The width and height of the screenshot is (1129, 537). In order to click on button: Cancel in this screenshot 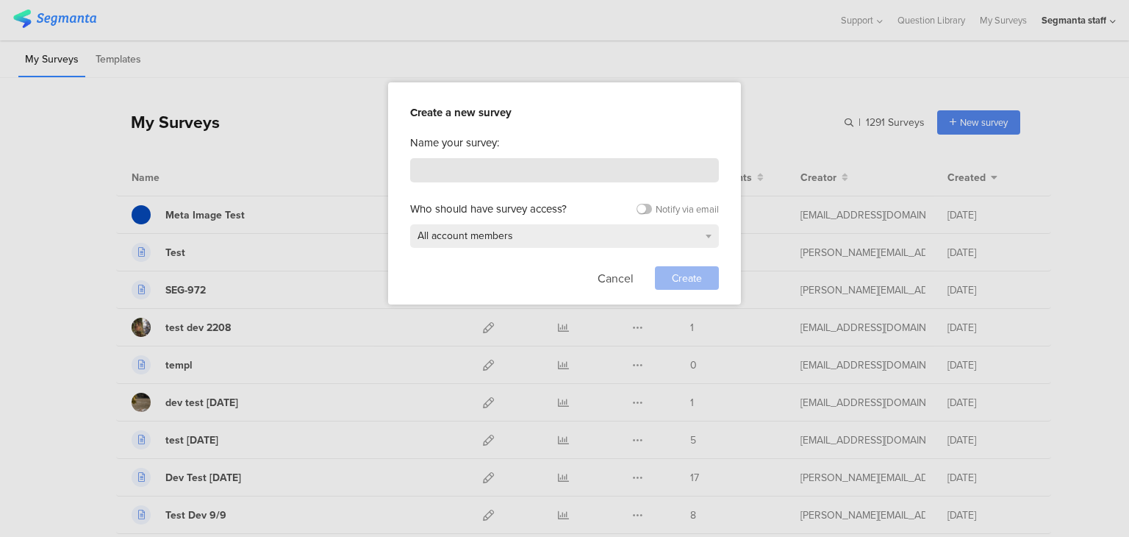, I will do `click(615, 278)`.